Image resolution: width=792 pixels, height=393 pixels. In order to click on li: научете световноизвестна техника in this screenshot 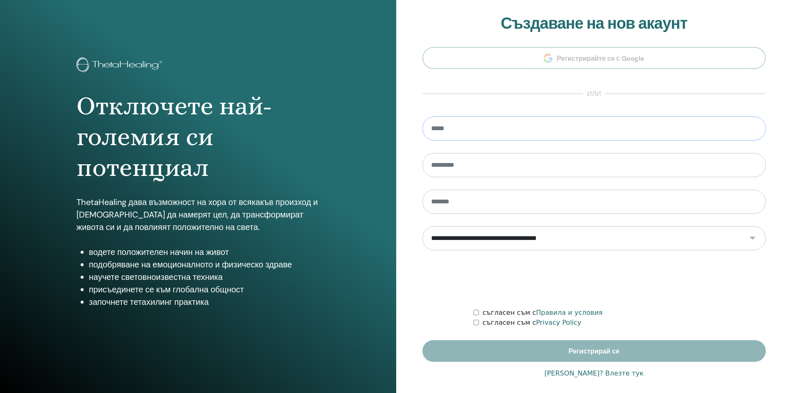, I will do `click(204, 277)`.